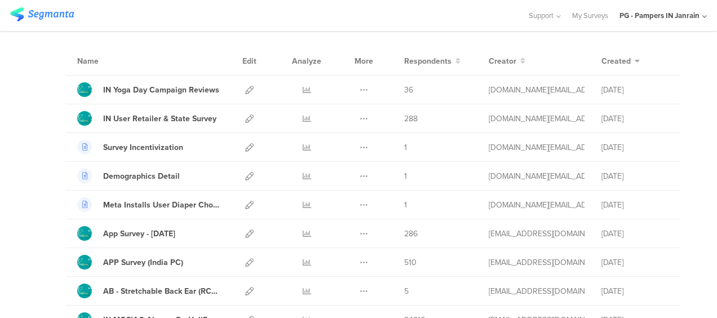  I want to click on a: IN User Retailer & State Survey, so click(147, 118).